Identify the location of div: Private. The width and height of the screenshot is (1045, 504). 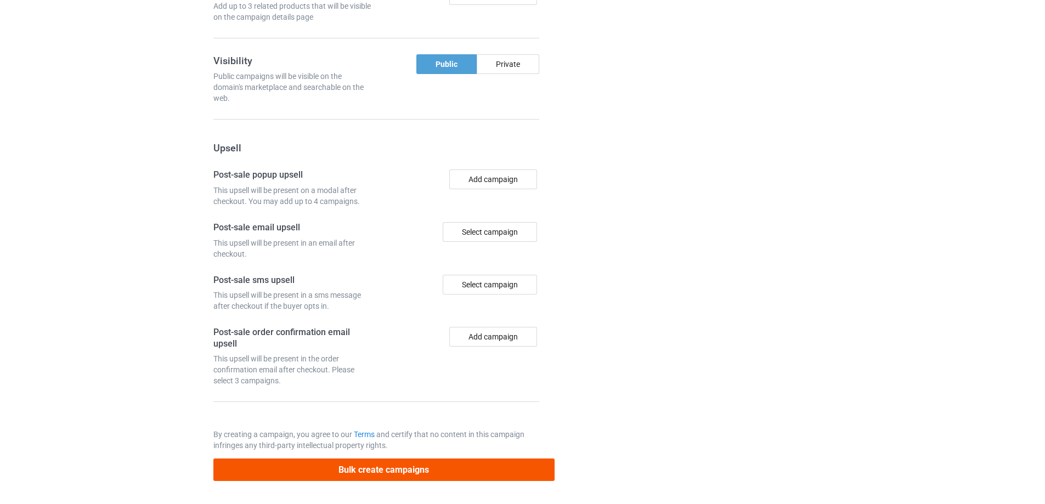
(508, 64).